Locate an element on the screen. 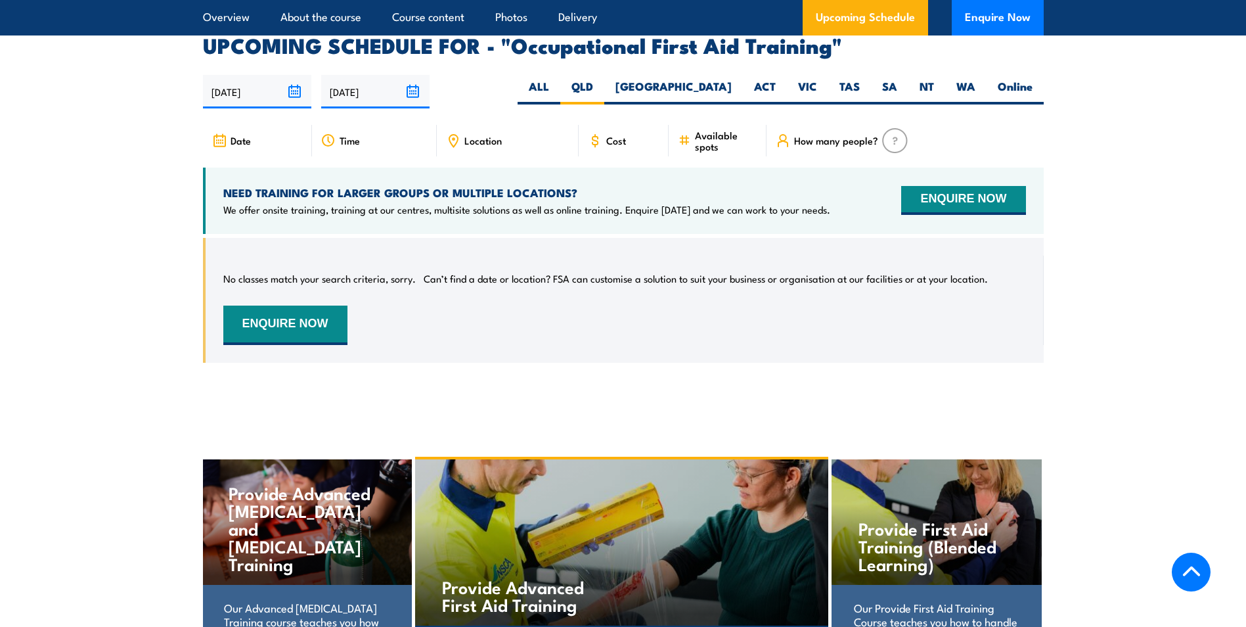 The width and height of the screenshot is (1246, 627). span: How many people? is located at coordinates (836, 140).